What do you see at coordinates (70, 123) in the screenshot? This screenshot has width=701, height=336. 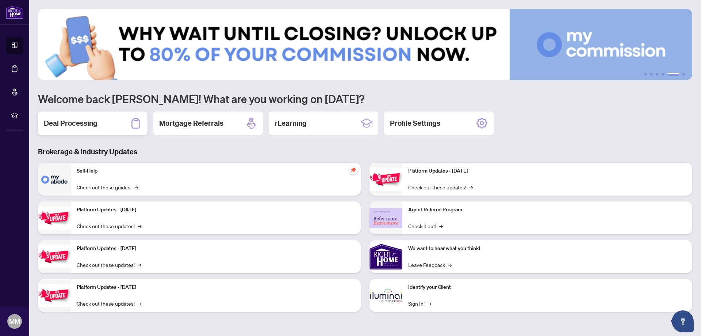 I see `h2: Deal Processing` at bounding box center [70, 123].